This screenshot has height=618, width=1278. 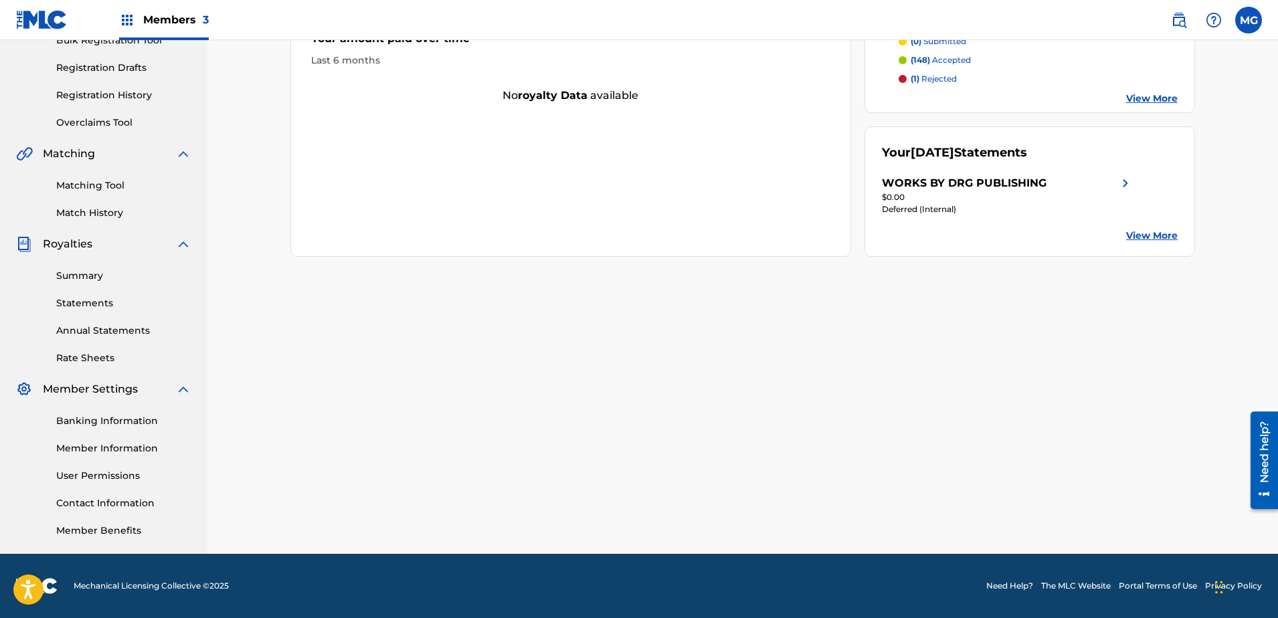 What do you see at coordinates (68, 244) in the screenshot?
I see `span: Royalties` at bounding box center [68, 244].